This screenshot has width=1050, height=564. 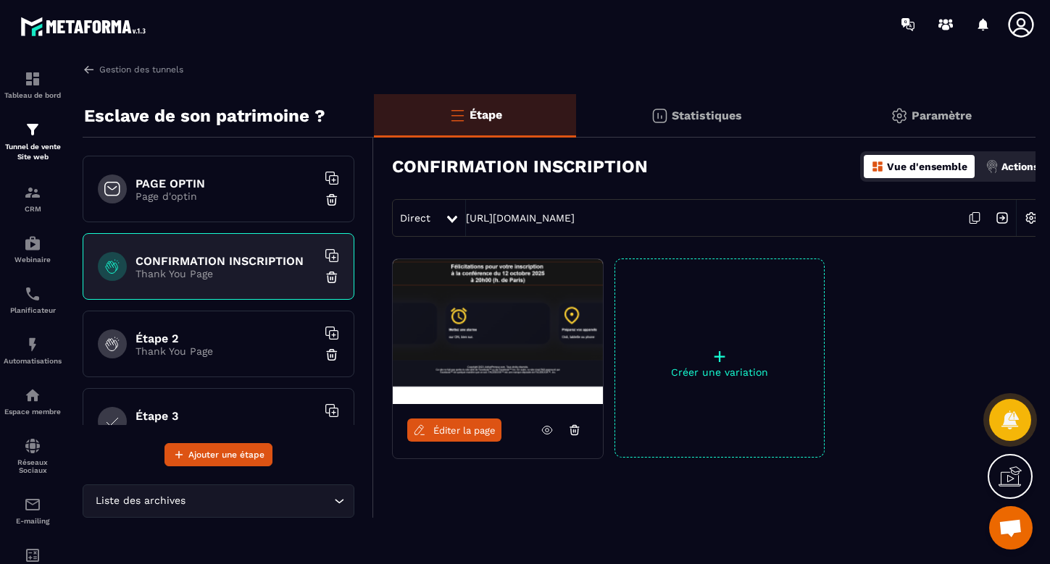 I want to click on h6: PAGE OPTIN, so click(x=226, y=183).